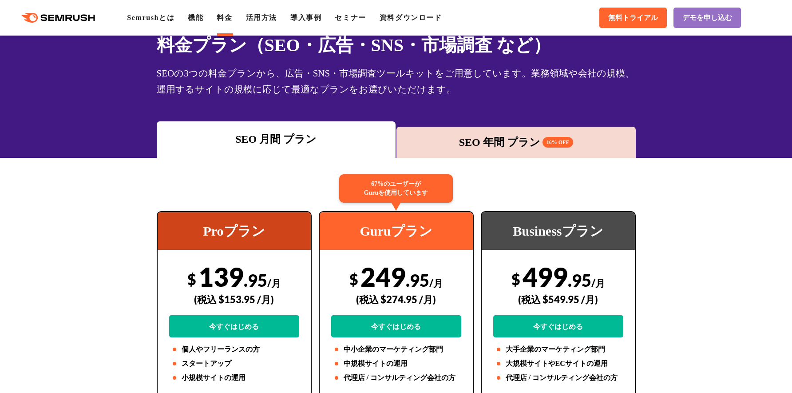  I want to click on a: デモを申し込む, so click(708, 18).